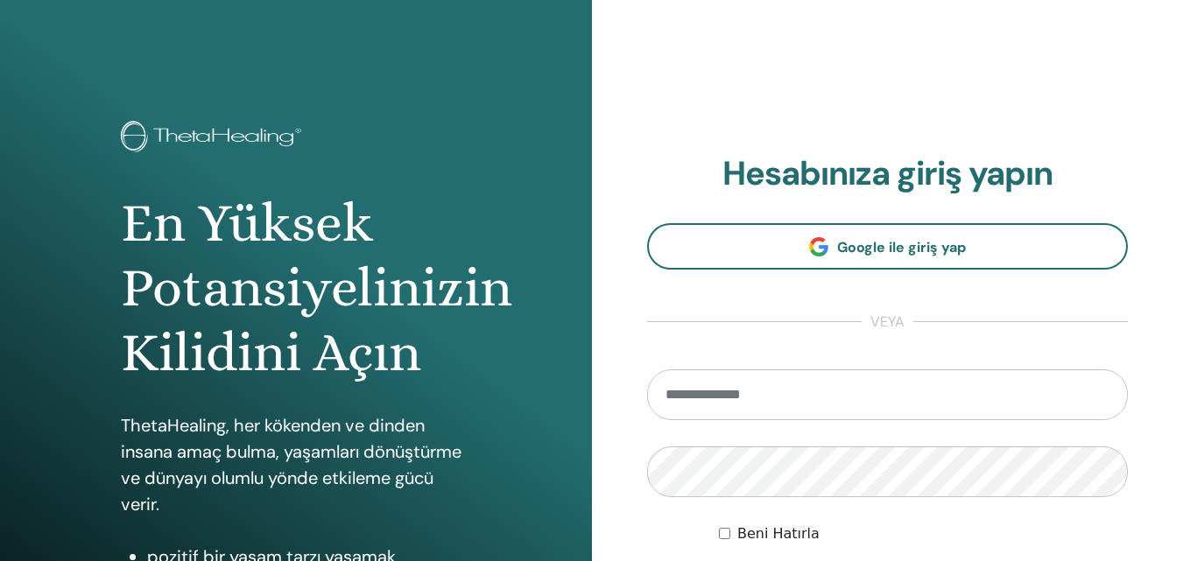 The height and width of the screenshot is (561, 1183). What do you see at coordinates (888, 246) in the screenshot?
I see `a: Google ile giriş yap` at bounding box center [888, 246].